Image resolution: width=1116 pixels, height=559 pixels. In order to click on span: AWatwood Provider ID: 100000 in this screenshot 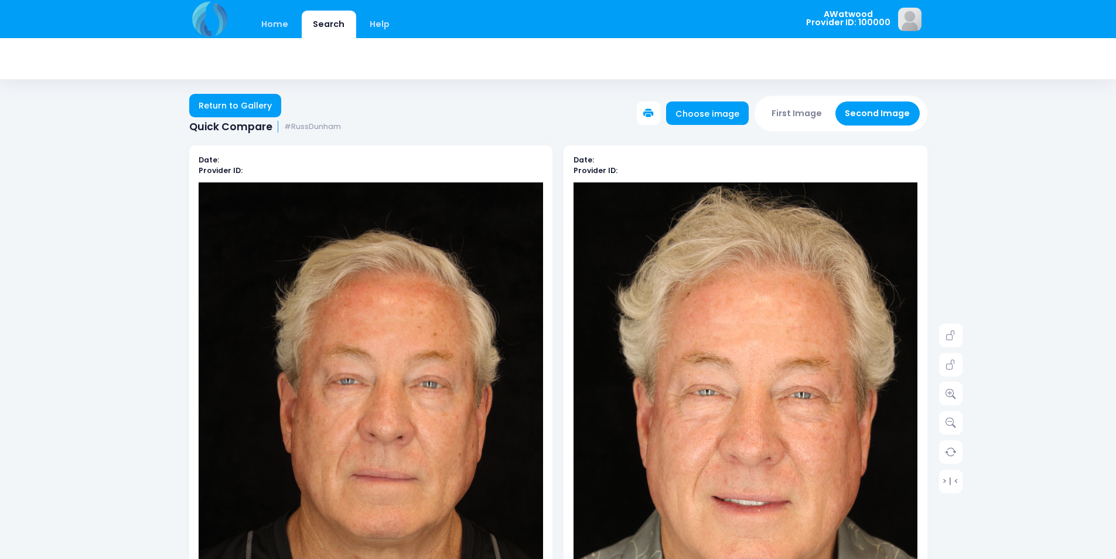, I will do `click(849, 18)`.